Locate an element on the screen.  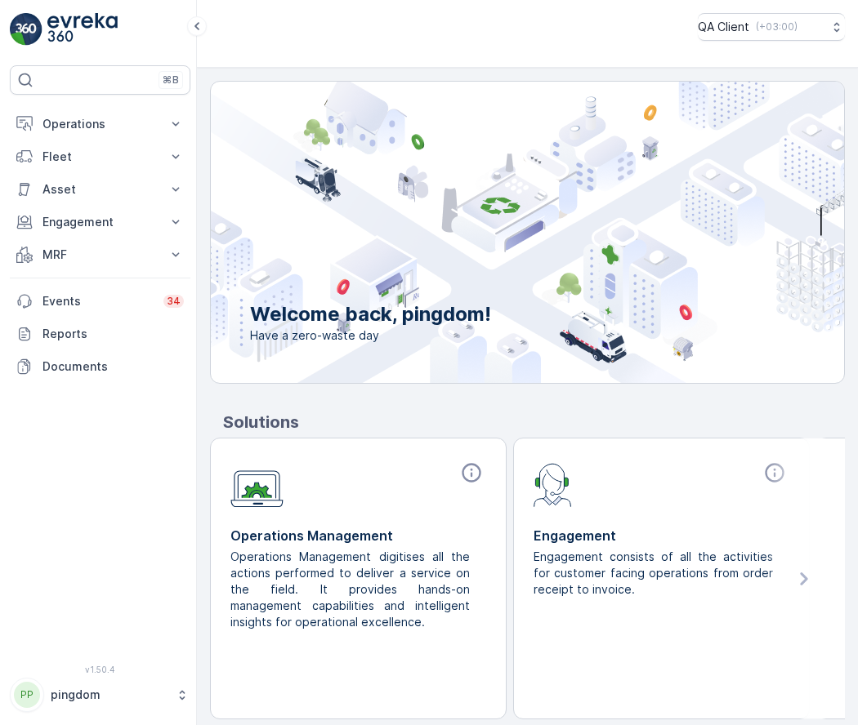
button: Fleet is located at coordinates (100, 157).